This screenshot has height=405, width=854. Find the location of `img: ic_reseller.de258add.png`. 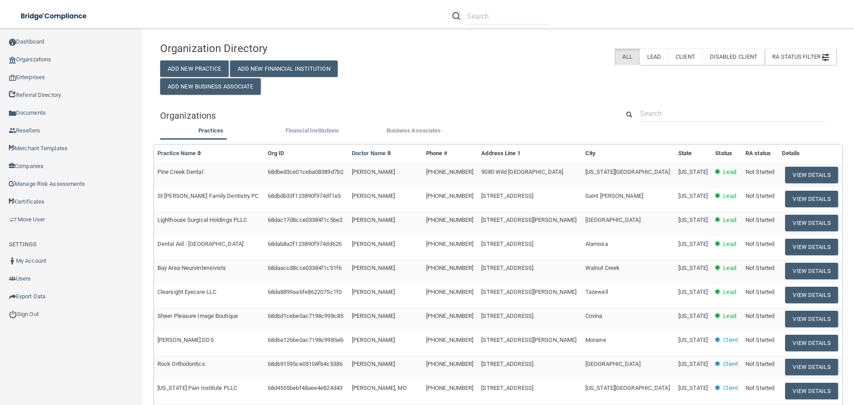

img: ic_reseller.de258add.png is located at coordinates (12, 131).